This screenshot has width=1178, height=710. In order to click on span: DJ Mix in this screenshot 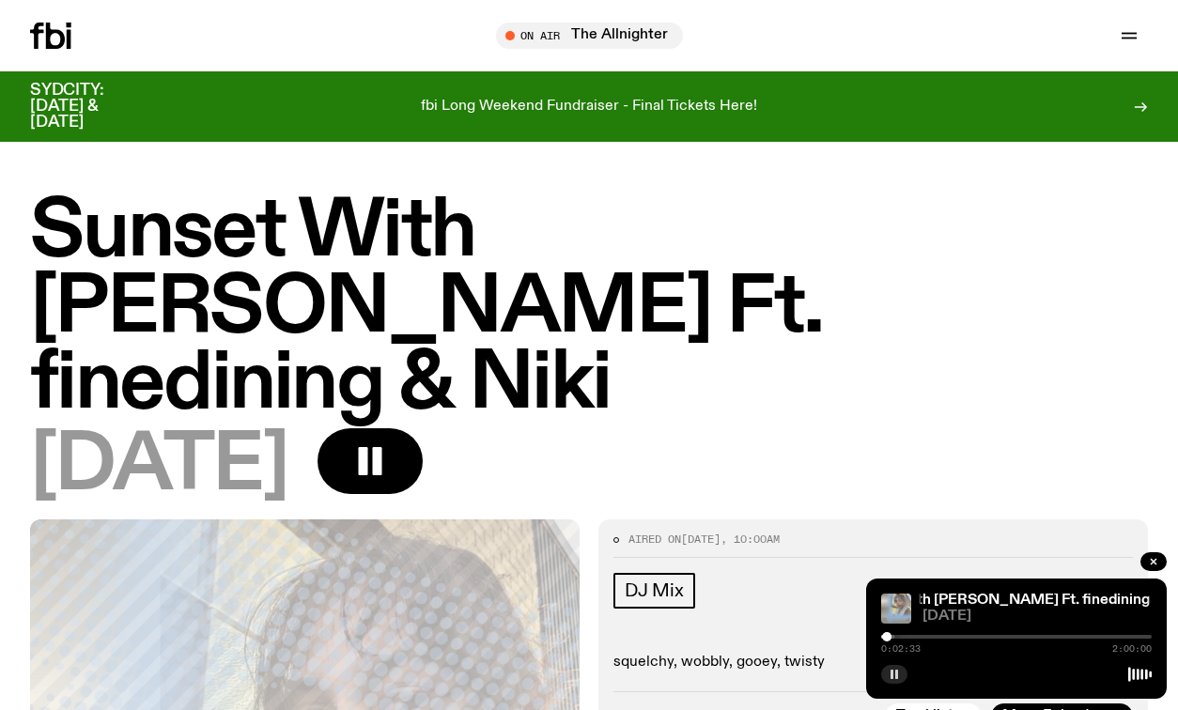, I will do `click(654, 591)`.